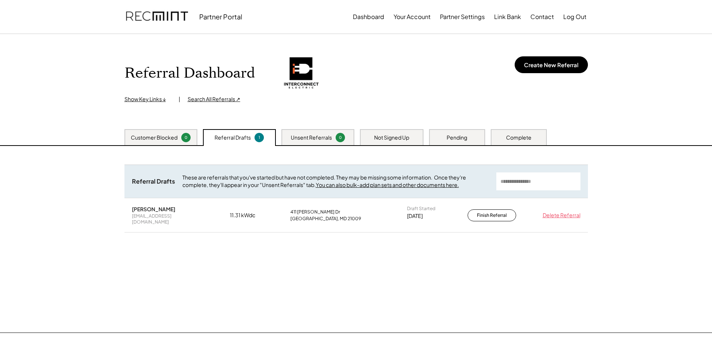  I want to click on button: Dashboard, so click(369, 17).